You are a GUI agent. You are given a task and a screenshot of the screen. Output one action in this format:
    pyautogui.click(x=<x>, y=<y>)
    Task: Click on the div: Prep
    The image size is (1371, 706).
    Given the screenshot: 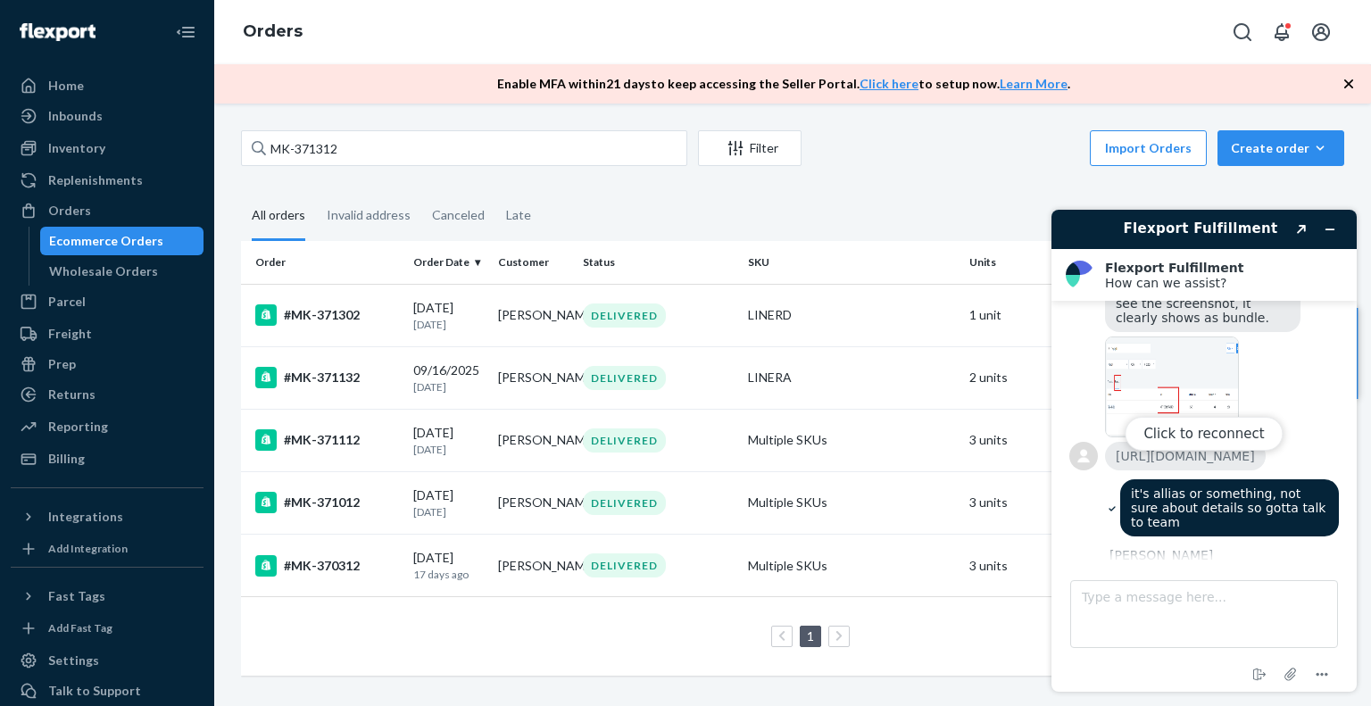 What is the action you would take?
    pyautogui.click(x=62, y=364)
    